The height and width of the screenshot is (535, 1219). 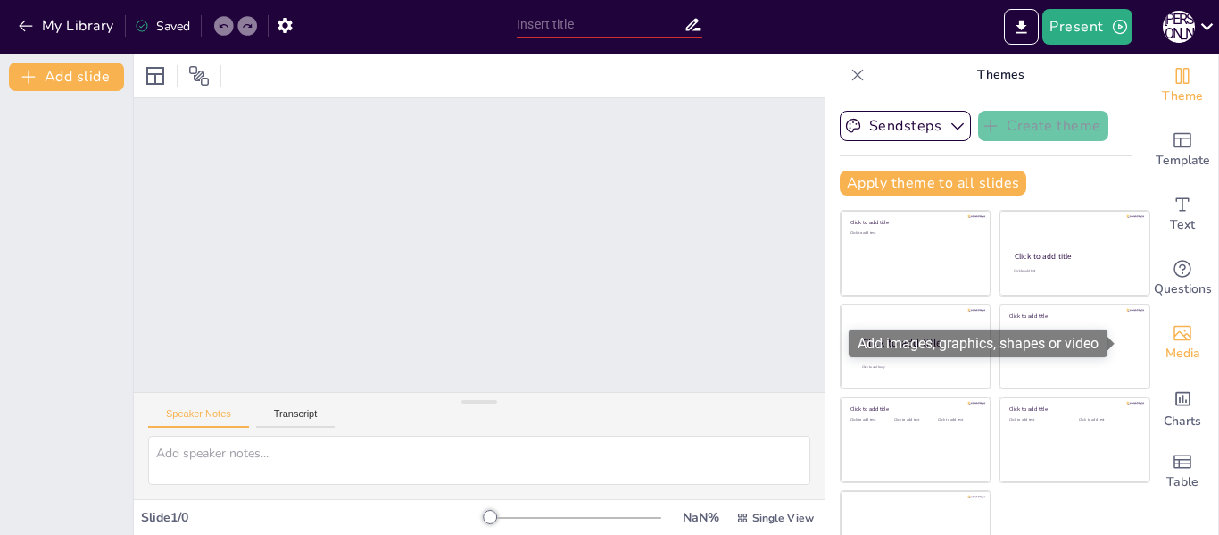 What do you see at coordinates (905, 126) in the screenshot?
I see `button: Sendsteps` at bounding box center [905, 126].